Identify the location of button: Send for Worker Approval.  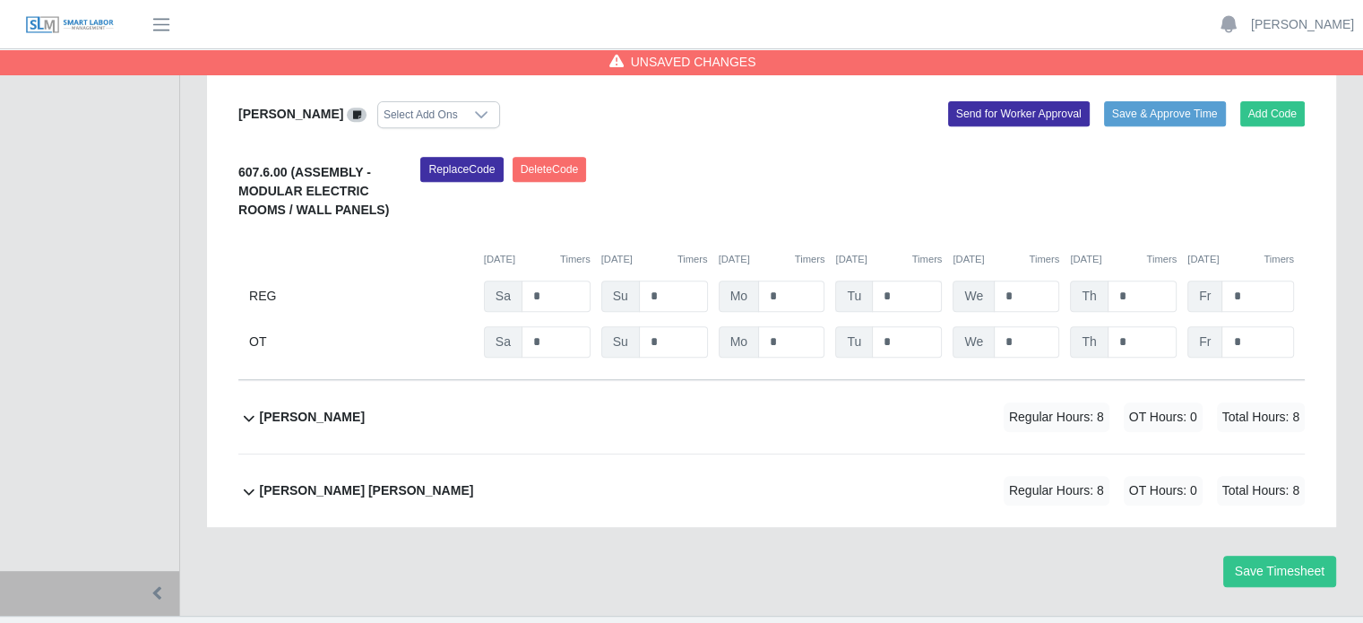
(1019, 114).